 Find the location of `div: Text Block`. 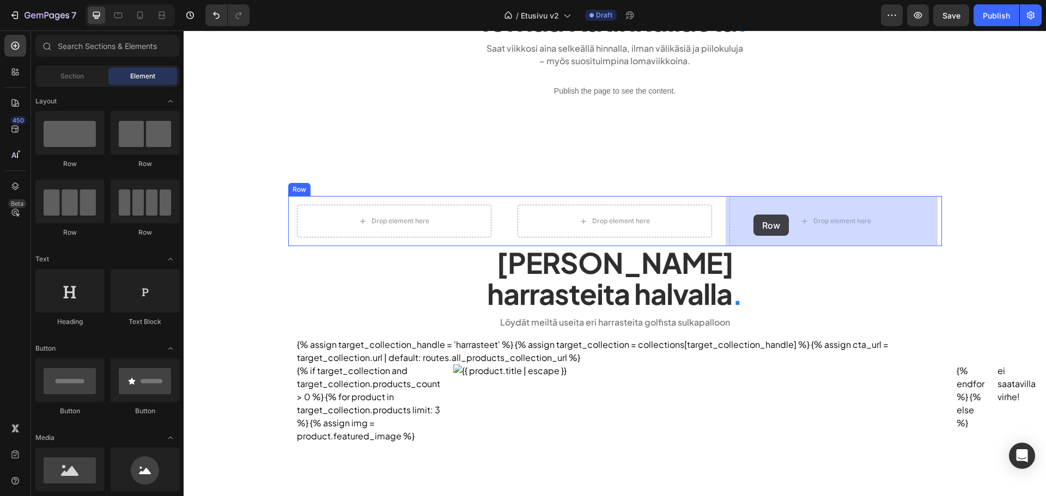

div: Text Block is located at coordinates (145, 322).